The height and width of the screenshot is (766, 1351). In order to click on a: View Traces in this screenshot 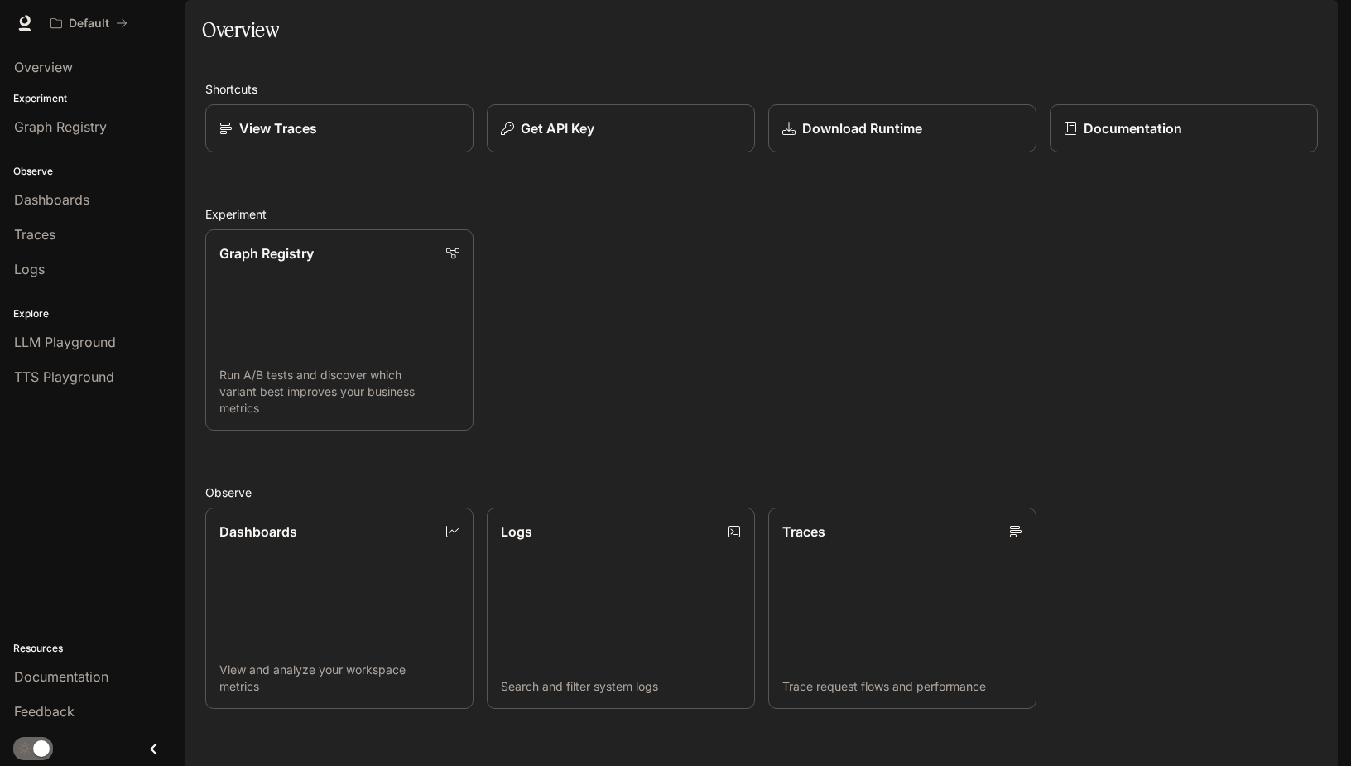, I will do `click(339, 128)`.